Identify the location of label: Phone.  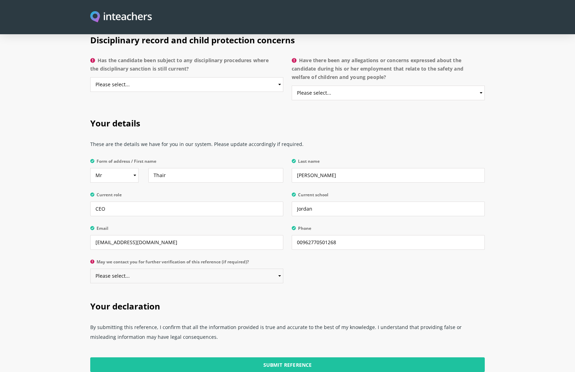
(388, 231).